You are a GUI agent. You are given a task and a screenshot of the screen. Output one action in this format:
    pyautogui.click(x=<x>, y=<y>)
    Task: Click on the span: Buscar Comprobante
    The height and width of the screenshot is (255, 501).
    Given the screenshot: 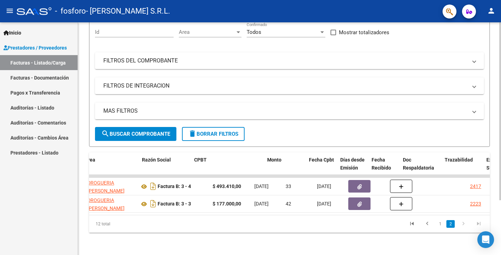 What is the action you would take?
    pyautogui.click(x=136, y=134)
    